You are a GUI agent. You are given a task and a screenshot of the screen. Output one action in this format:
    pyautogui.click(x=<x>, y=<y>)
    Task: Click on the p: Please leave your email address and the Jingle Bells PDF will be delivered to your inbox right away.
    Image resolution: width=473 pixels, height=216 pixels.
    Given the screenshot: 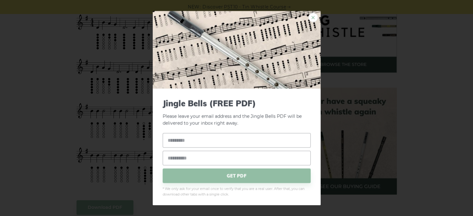 What is the action you would take?
    pyautogui.click(x=237, y=113)
    